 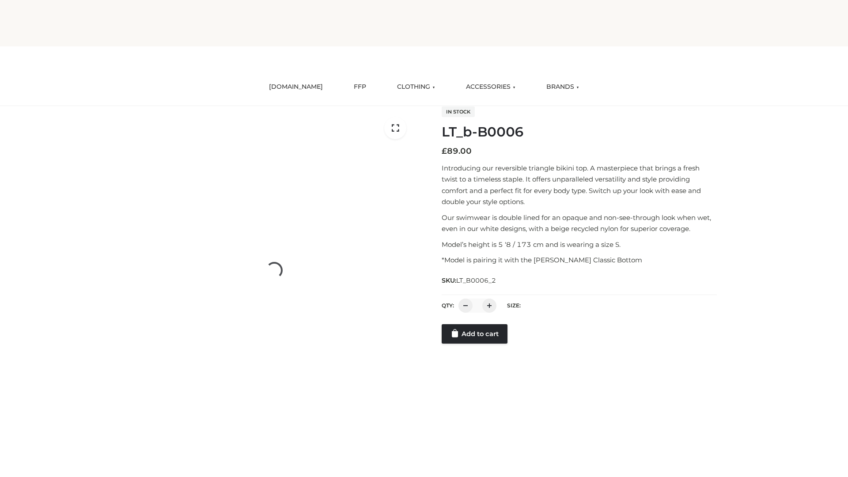 I want to click on span: LT_B0006_2, so click(x=476, y=280).